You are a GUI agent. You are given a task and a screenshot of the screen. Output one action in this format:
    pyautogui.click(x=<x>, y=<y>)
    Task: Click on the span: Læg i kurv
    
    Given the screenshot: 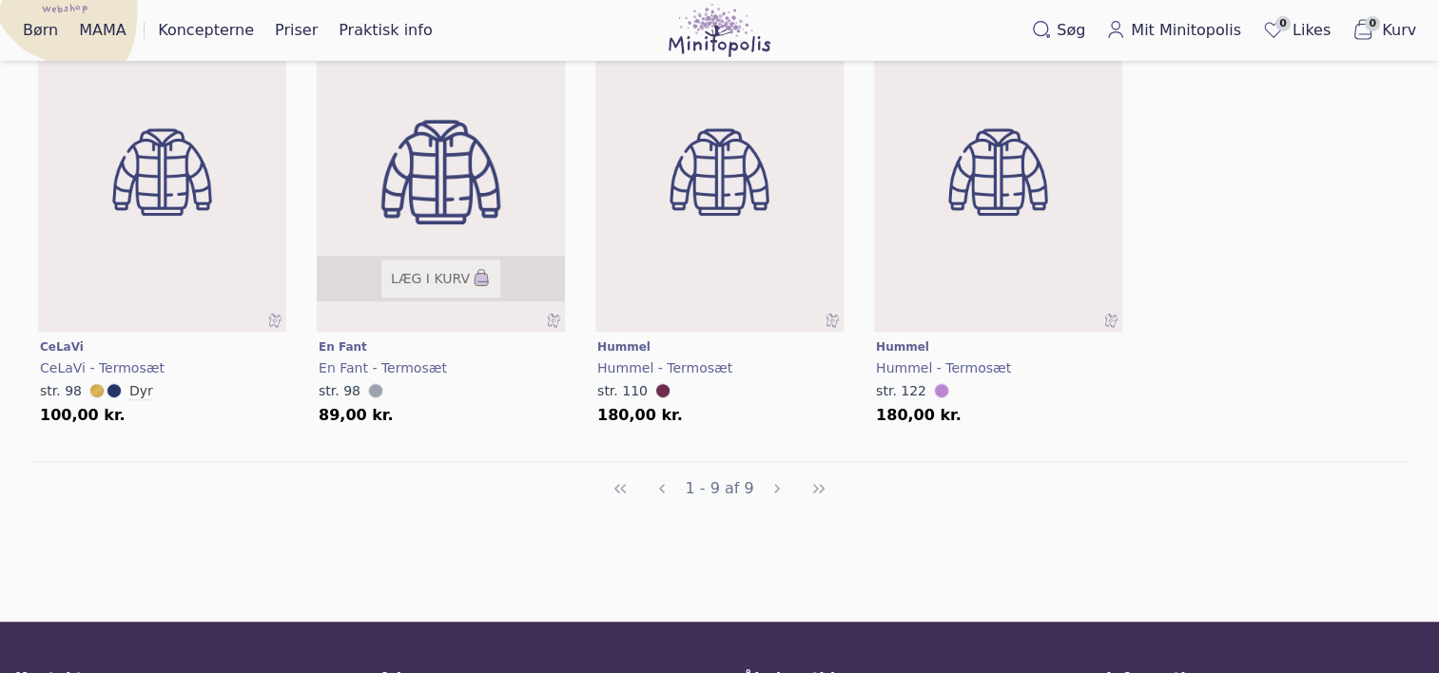 What is the action you would take?
    pyautogui.click(x=430, y=279)
    